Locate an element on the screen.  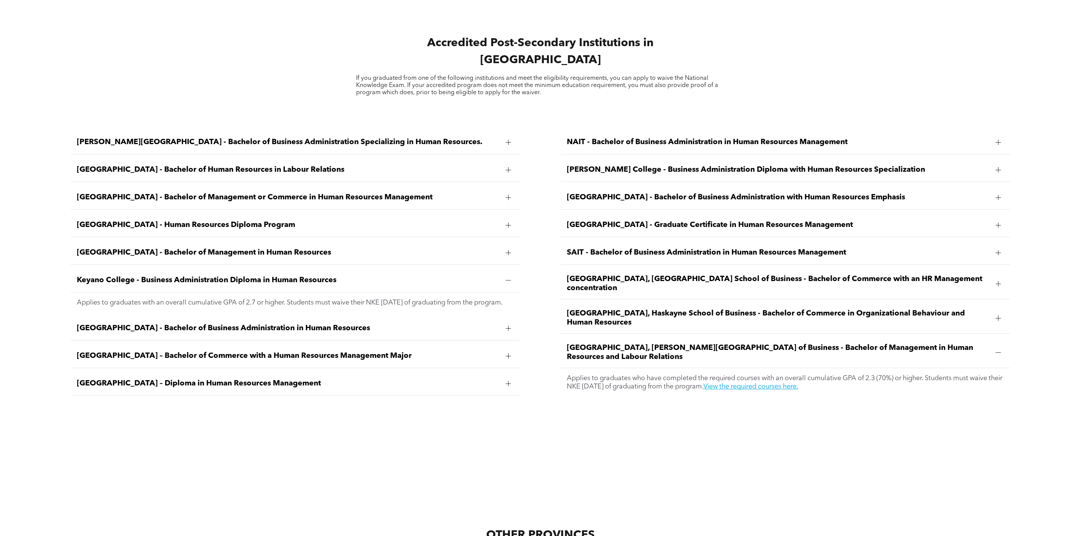
a: View the required courses here. is located at coordinates (751, 387).